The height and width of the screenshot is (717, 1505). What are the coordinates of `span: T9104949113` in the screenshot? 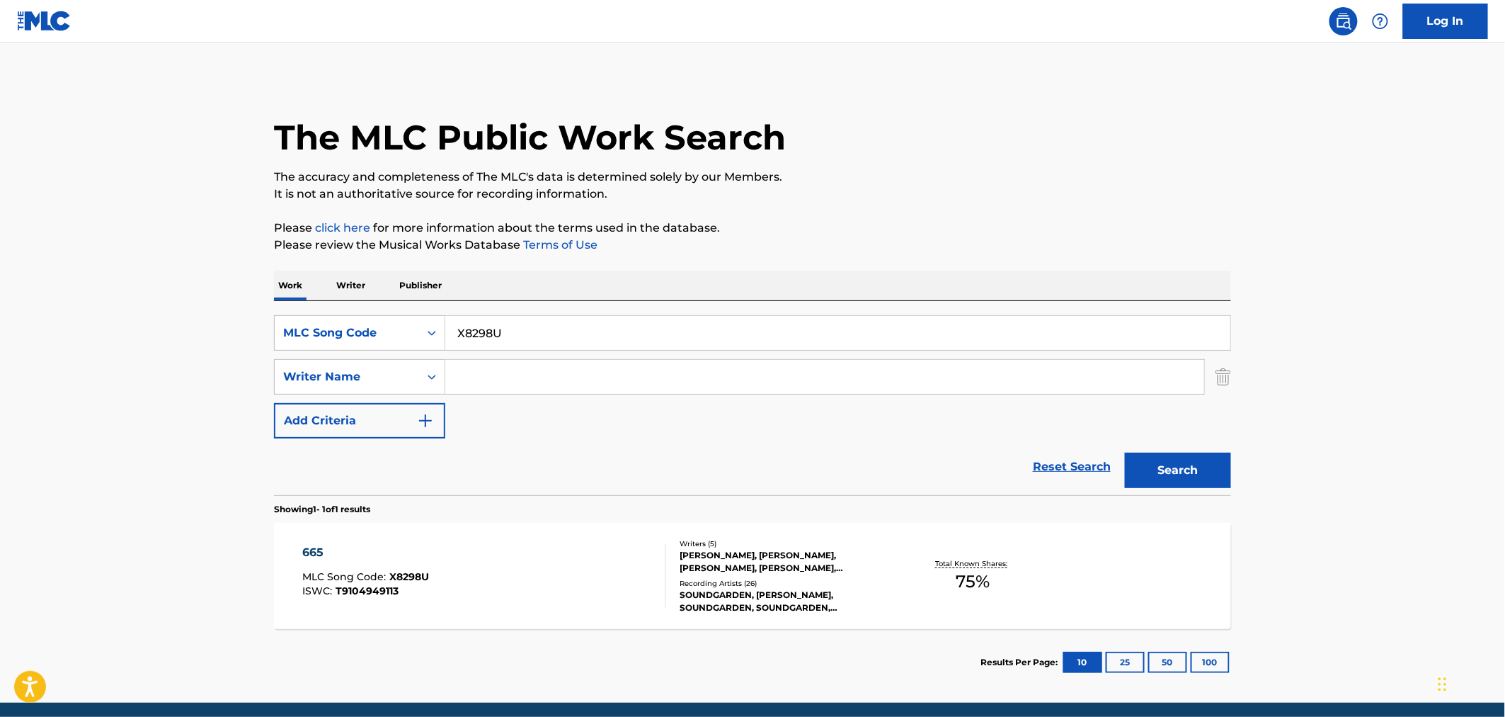 It's located at (367, 591).